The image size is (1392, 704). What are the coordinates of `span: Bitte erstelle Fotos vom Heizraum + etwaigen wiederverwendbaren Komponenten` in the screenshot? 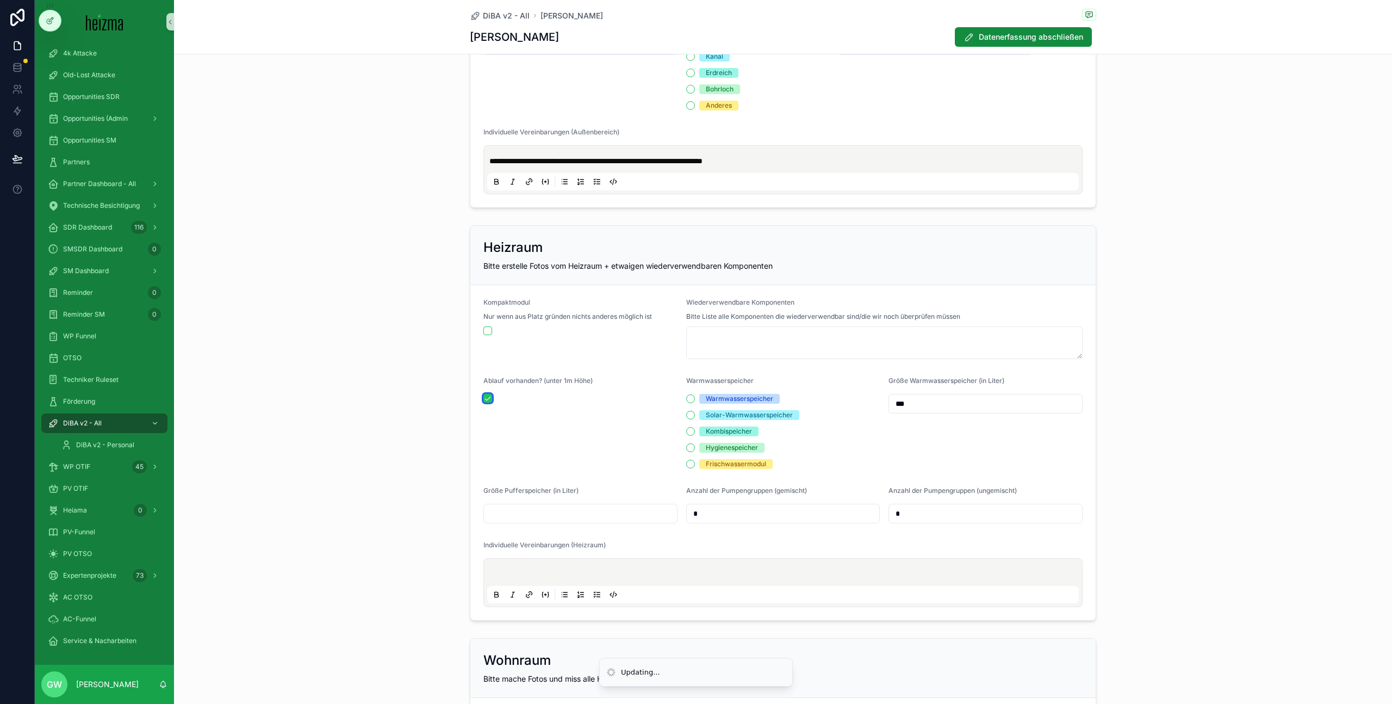 It's located at (628, 265).